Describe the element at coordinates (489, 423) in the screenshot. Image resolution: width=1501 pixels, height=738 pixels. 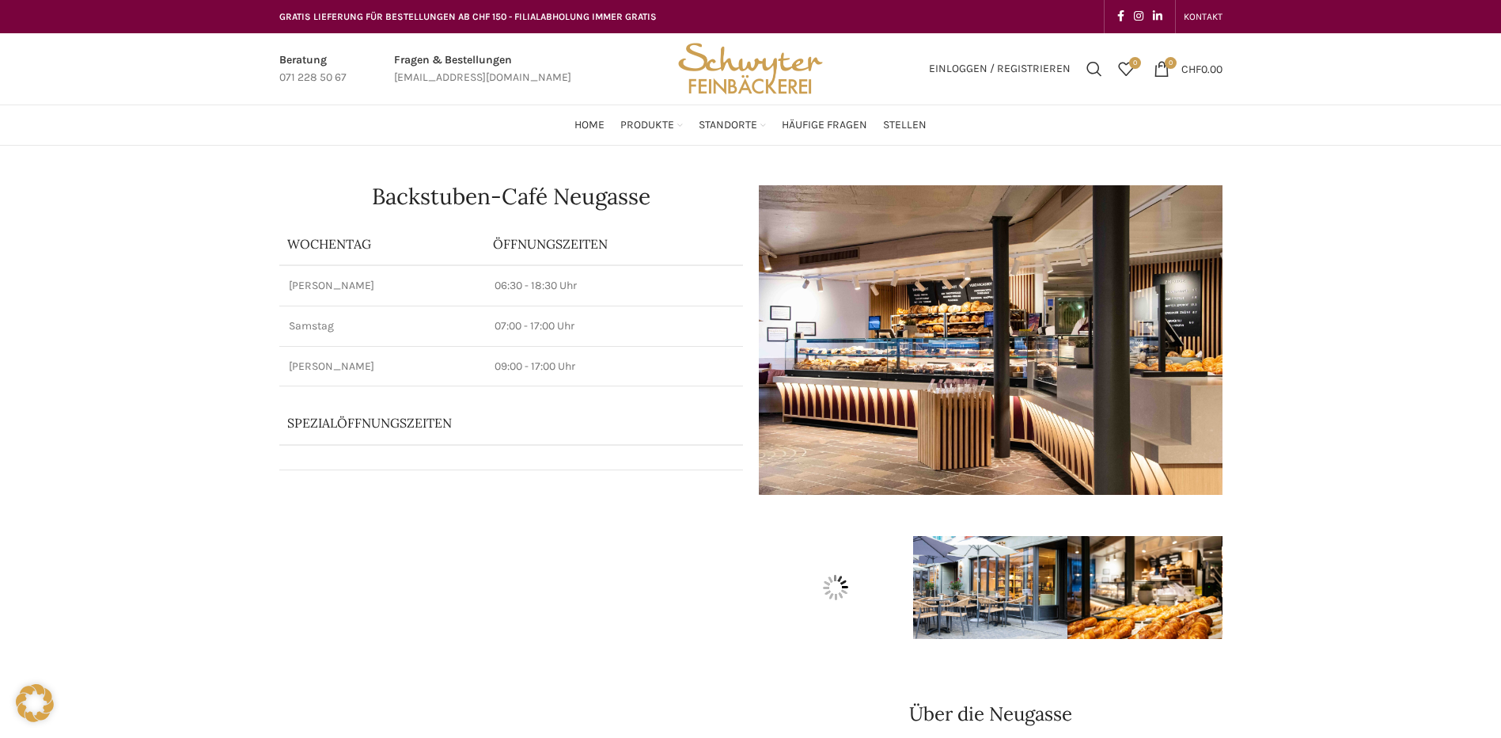
I see `p: Spezialöffnungszeiten` at that location.